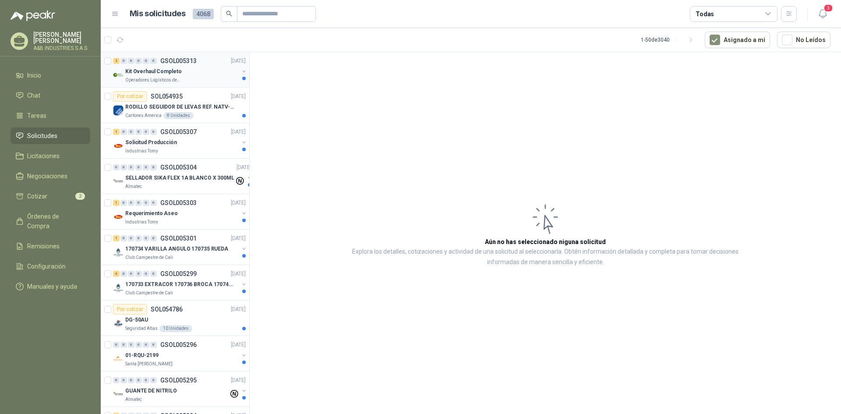  Describe the element at coordinates (130, 309) in the screenshot. I see `div: Por cotizar` at that location.